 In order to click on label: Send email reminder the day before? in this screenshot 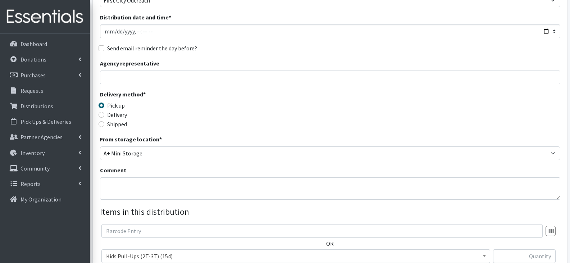, I will do `click(152, 48)`.